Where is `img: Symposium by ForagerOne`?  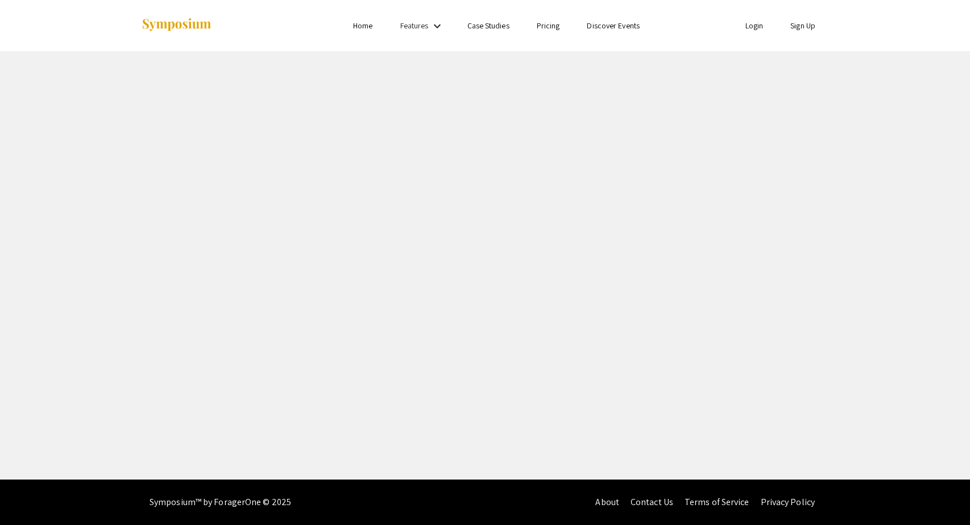 img: Symposium by ForagerOne is located at coordinates (176, 25).